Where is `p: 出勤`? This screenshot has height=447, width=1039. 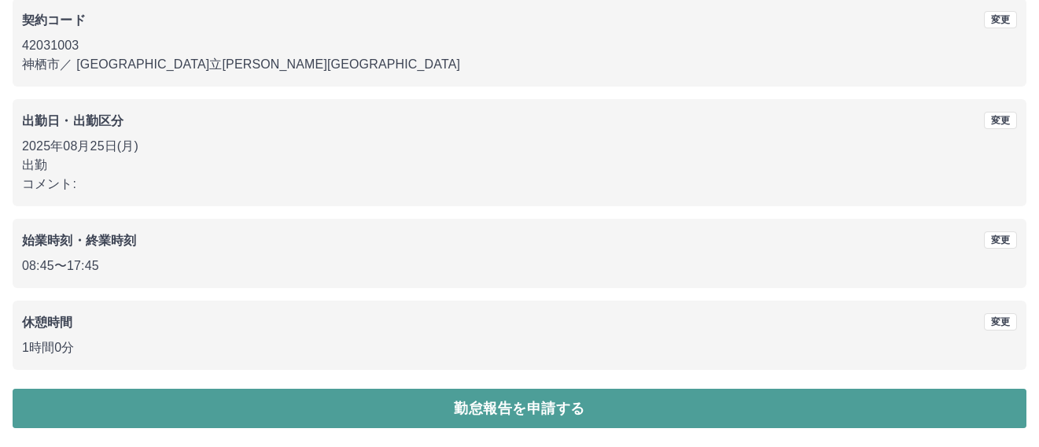
p: 出勤 is located at coordinates (519, 165).